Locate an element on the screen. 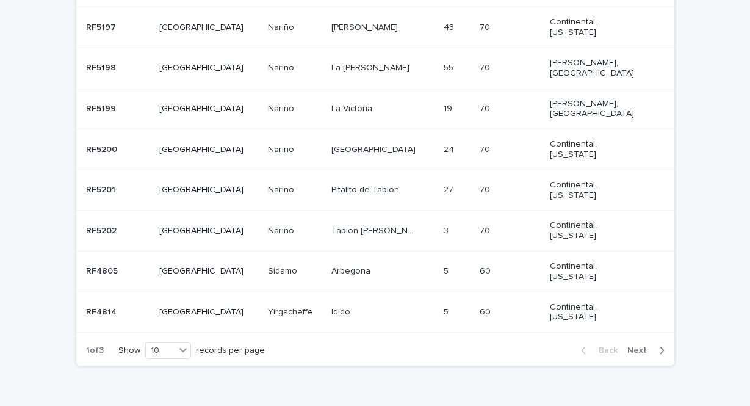  button: Back is located at coordinates (597, 350).